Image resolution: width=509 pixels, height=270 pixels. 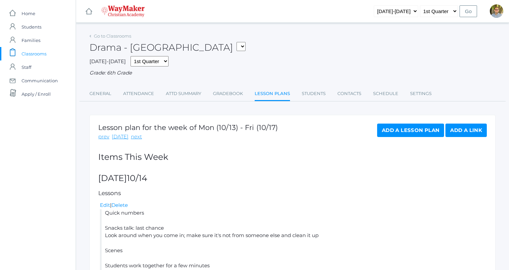 I want to click on span: Families, so click(x=31, y=40).